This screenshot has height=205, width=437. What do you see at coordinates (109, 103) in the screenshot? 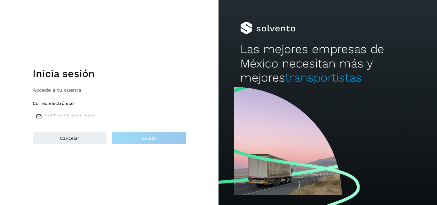
I see `label: Correo electrónico` at bounding box center [109, 103].